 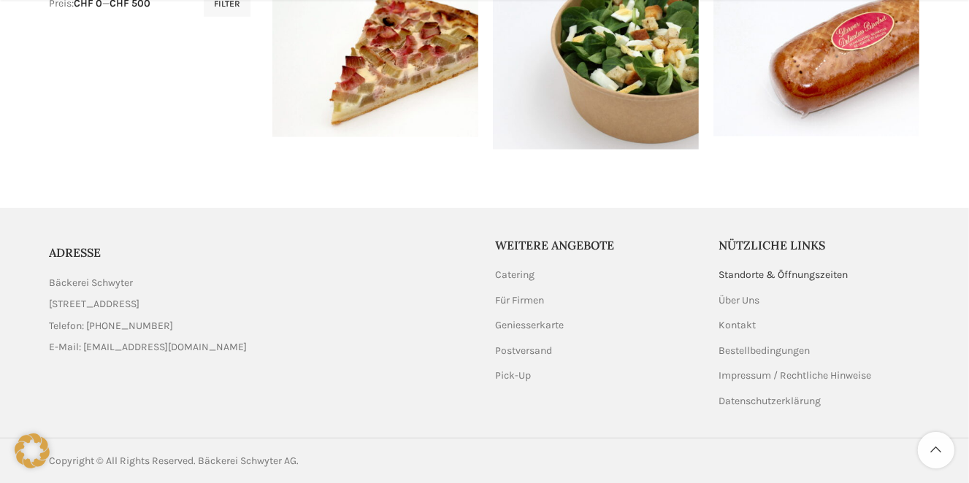 What do you see at coordinates (75, 253) in the screenshot?
I see `span: ADRESSE` at bounding box center [75, 253].